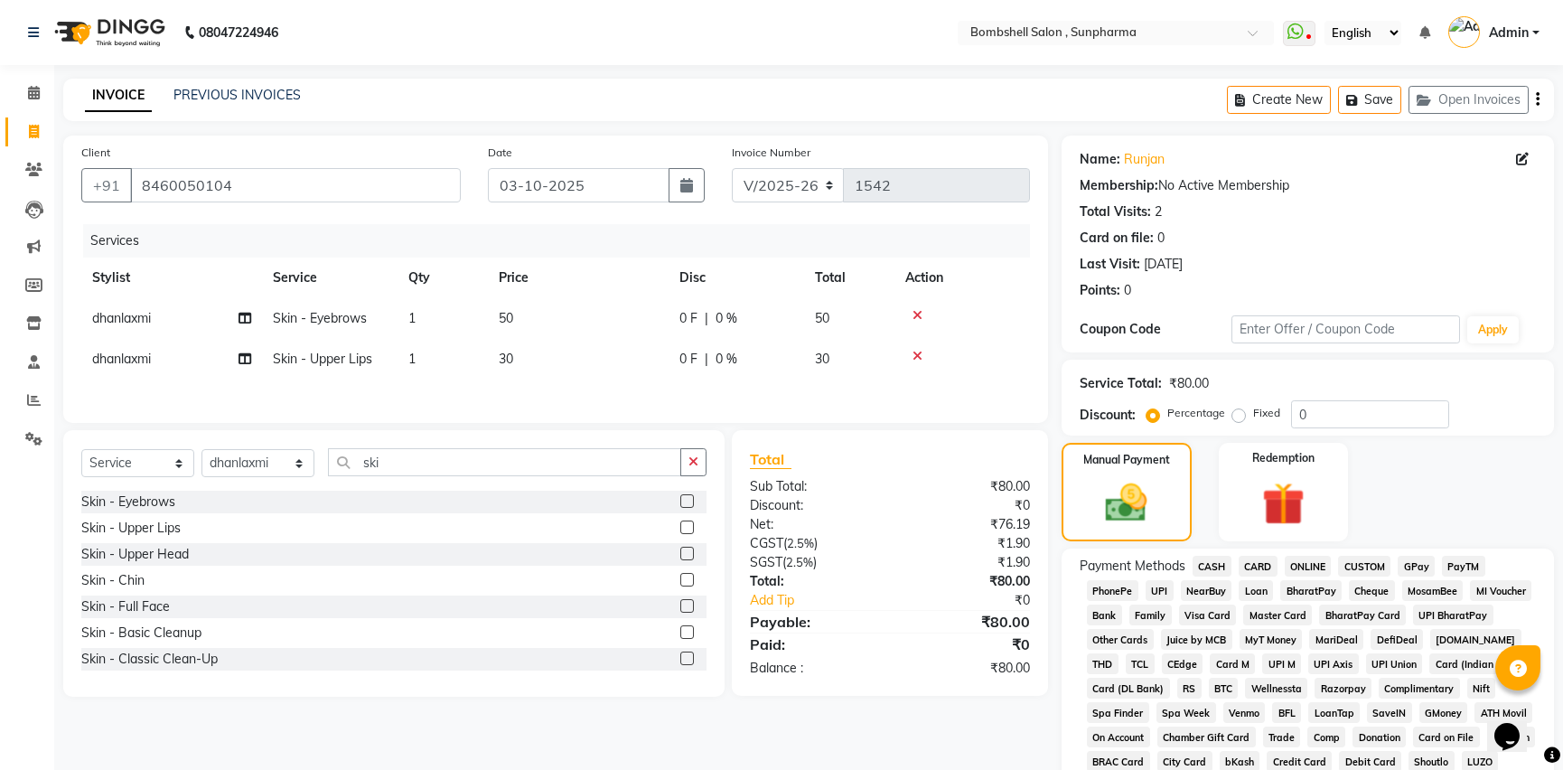  I want to click on span: UPI M, so click(1281, 663).